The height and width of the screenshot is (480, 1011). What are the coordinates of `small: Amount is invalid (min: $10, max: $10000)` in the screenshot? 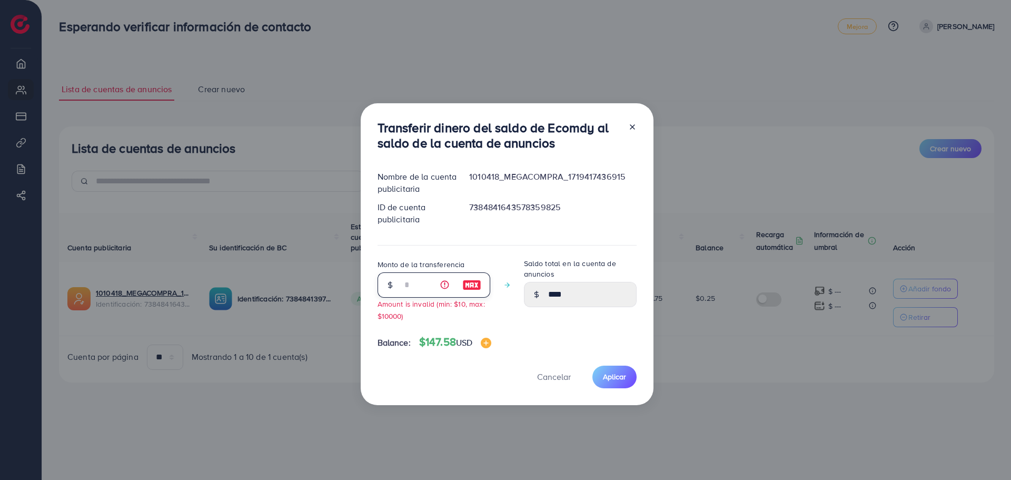 It's located at (431, 310).